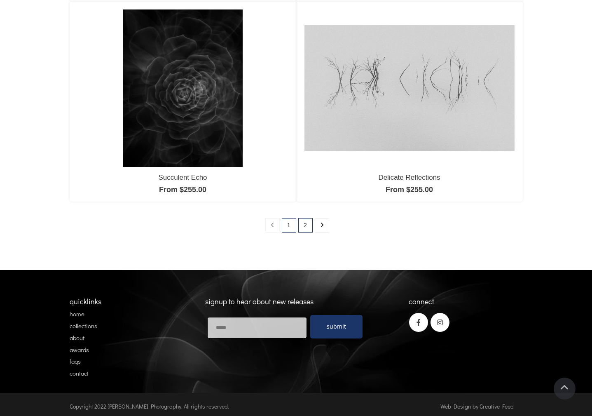 Image resolution: width=592 pixels, height=416 pixels. I want to click on span: Web Design by Creative Feed, so click(477, 406).